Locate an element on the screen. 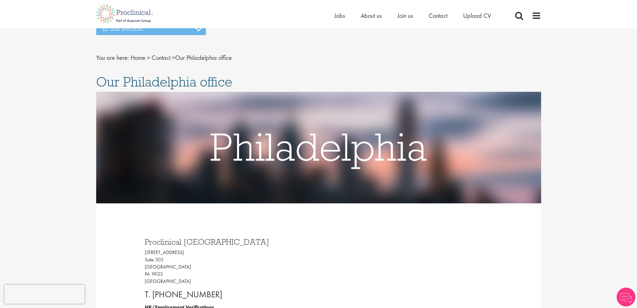 Image resolution: width=637 pixels, height=308 pixels. span: You are here: is located at coordinates (112, 58).